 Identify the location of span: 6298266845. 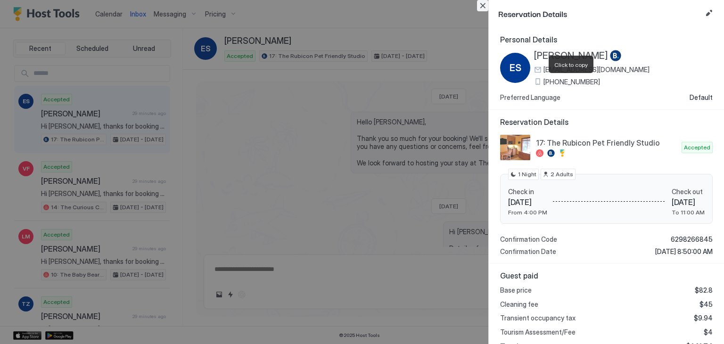
(691, 239).